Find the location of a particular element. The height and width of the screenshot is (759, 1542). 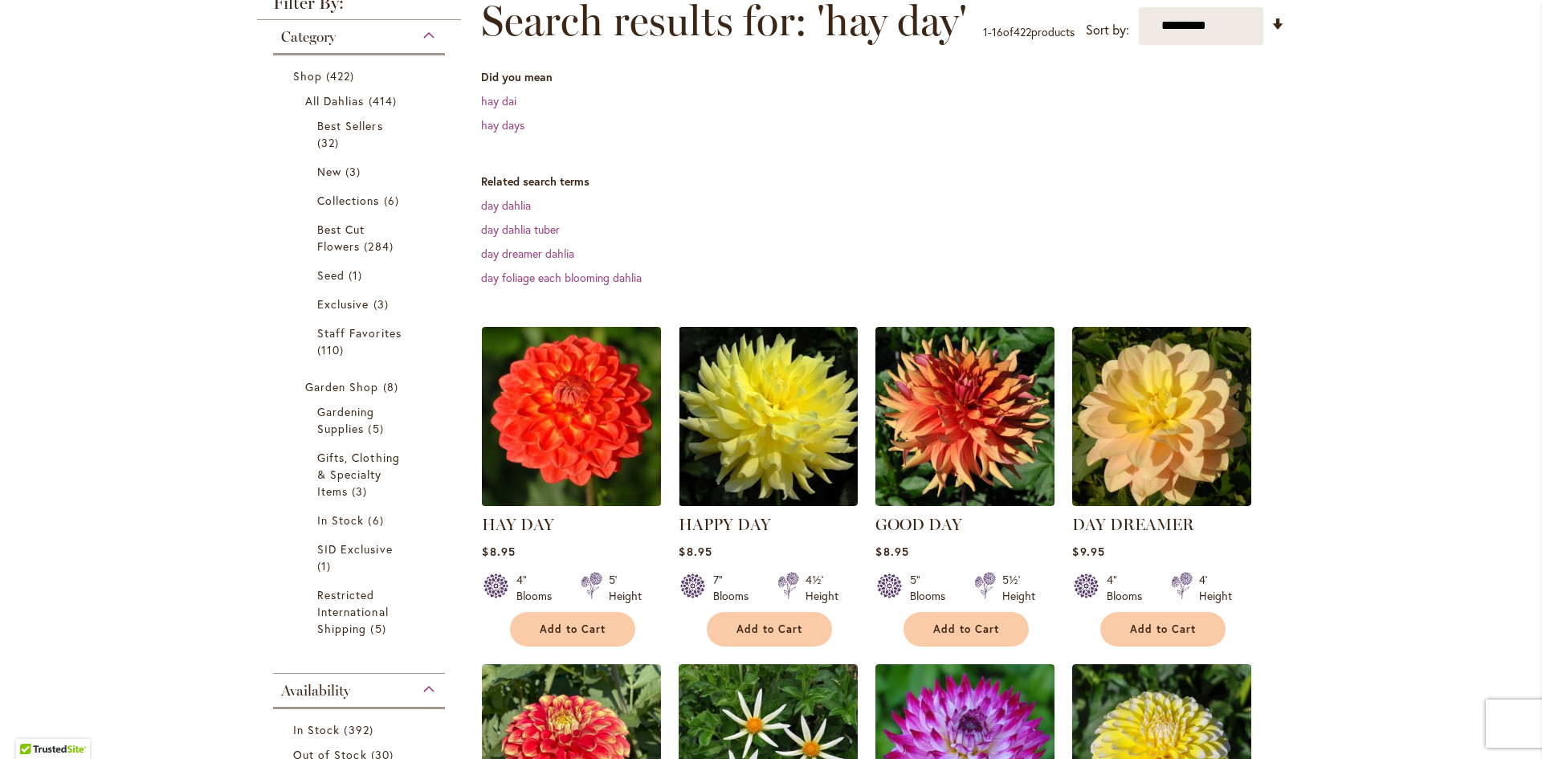

span: Seed is located at coordinates (331, 275).